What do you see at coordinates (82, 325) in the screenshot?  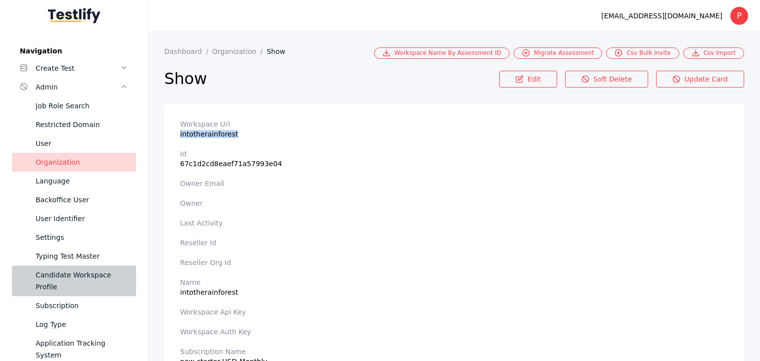 I see `div: Log Type` at bounding box center [82, 325].